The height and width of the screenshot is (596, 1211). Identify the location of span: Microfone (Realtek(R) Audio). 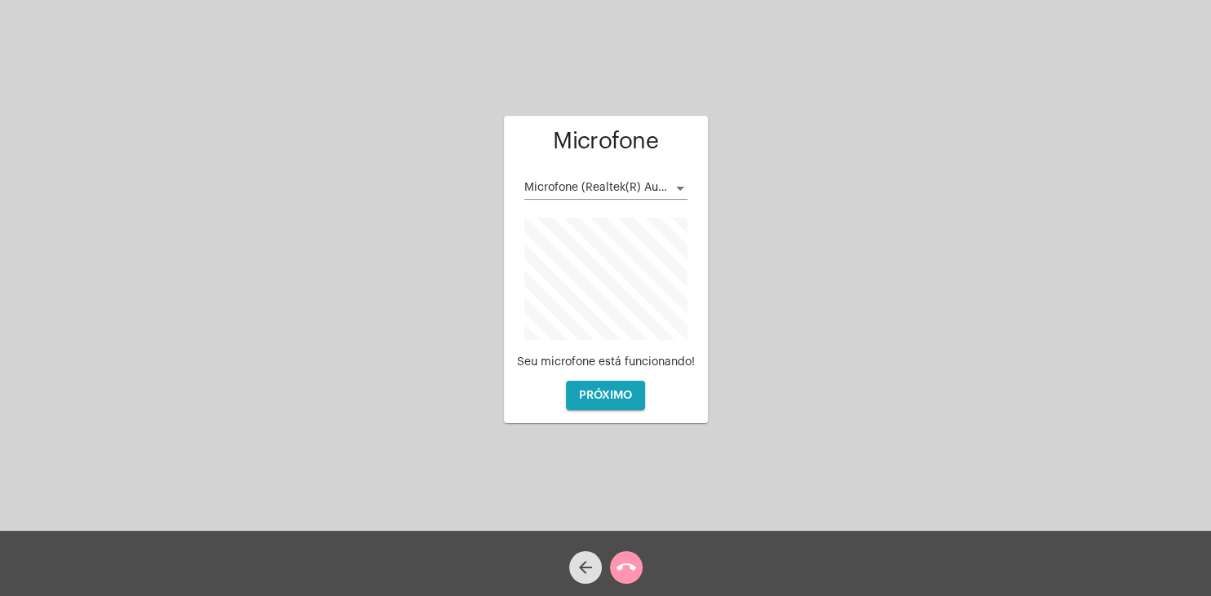
(602, 188).